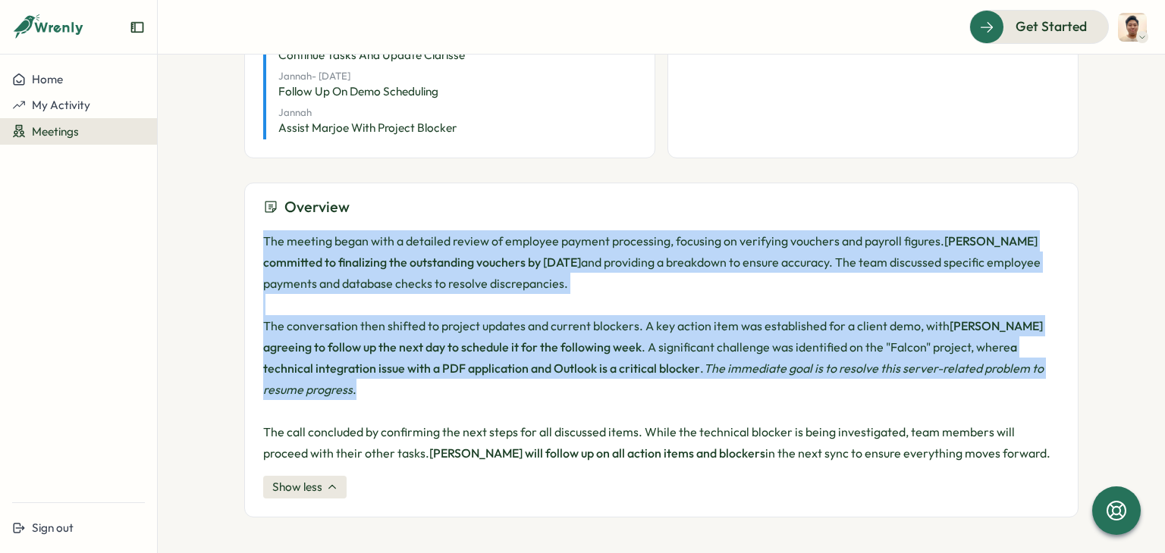 The image size is (1165, 553). Describe the element at coordinates (372, 55) in the screenshot. I see `span: Continue Tasks and Update Clarisse` at that location.